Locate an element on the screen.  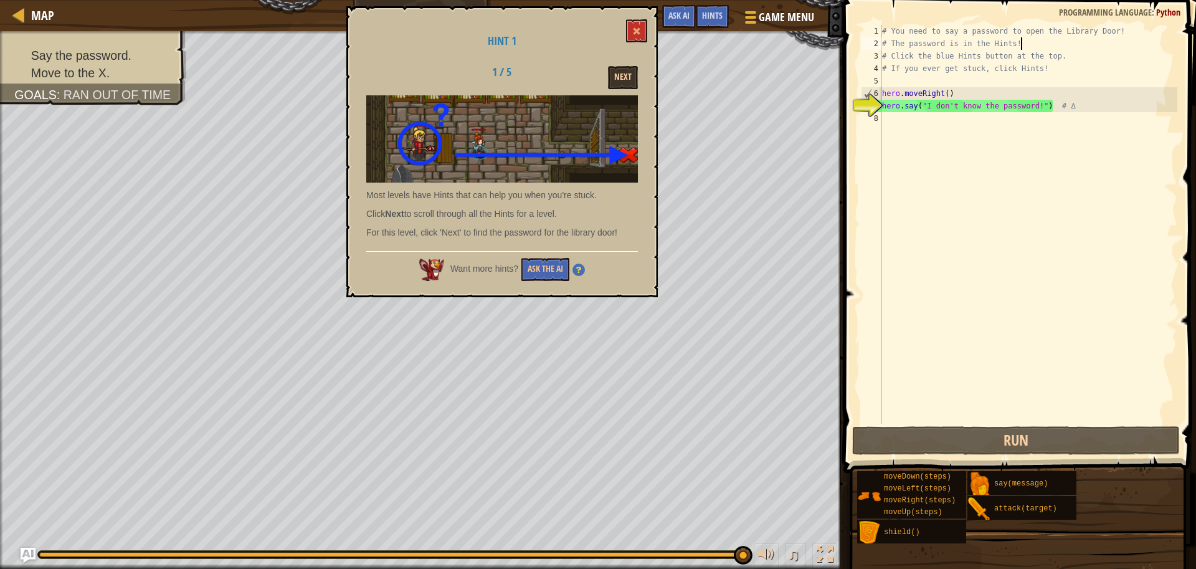
span: Ran out of time is located at coordinates (117, 95).